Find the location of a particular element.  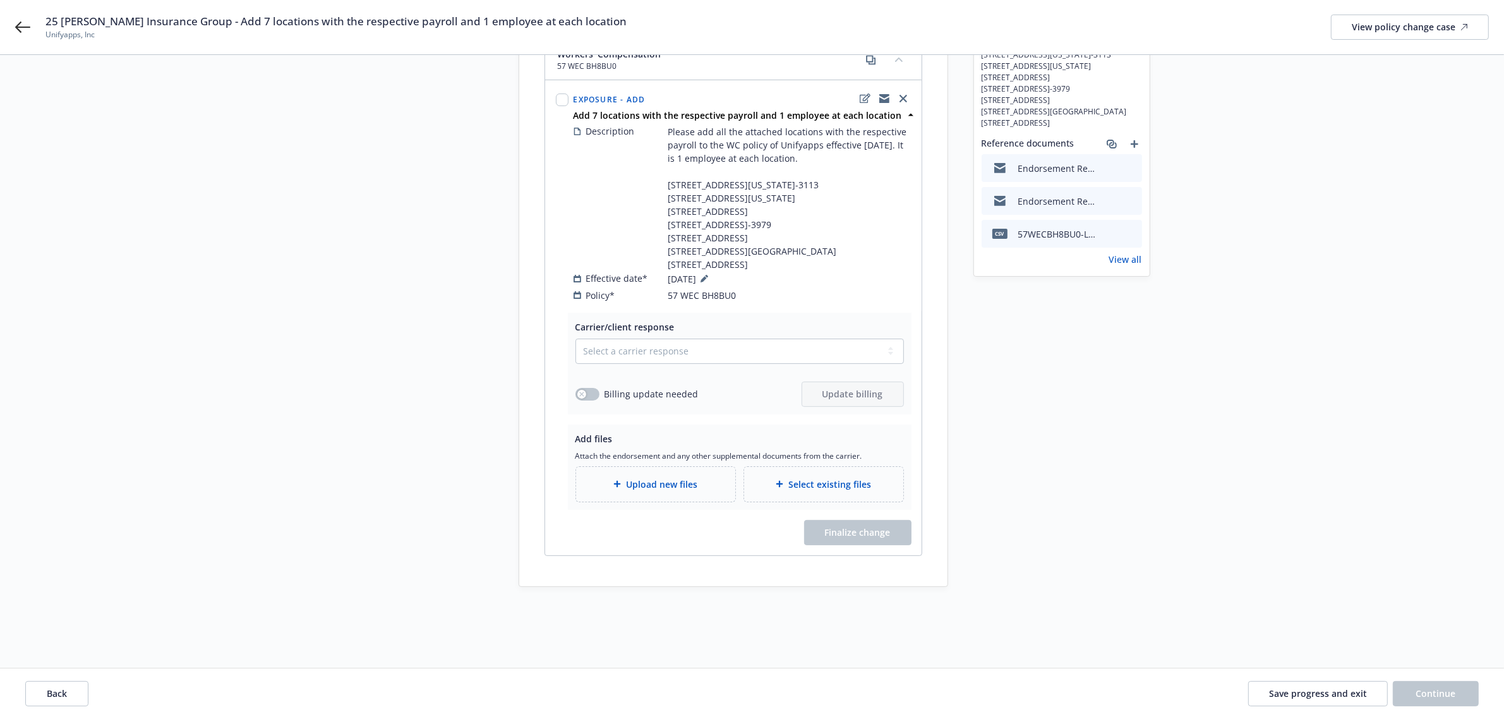

a: add is located at coordinates (1134, 144).